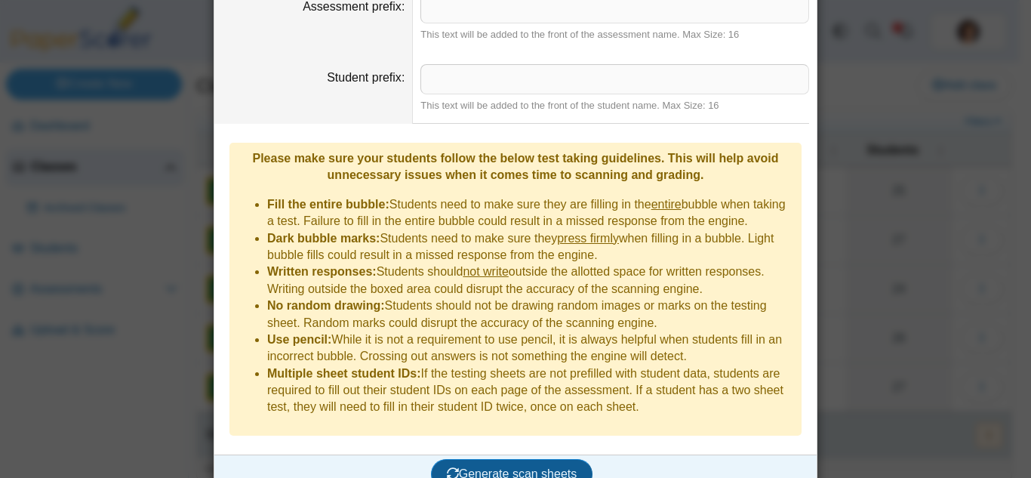 This screenshot has width=1031, height=478. I want to click on b: Please make sure your students follow the below test taking guidelines. This will help avoid unne..., so click(515, 166).